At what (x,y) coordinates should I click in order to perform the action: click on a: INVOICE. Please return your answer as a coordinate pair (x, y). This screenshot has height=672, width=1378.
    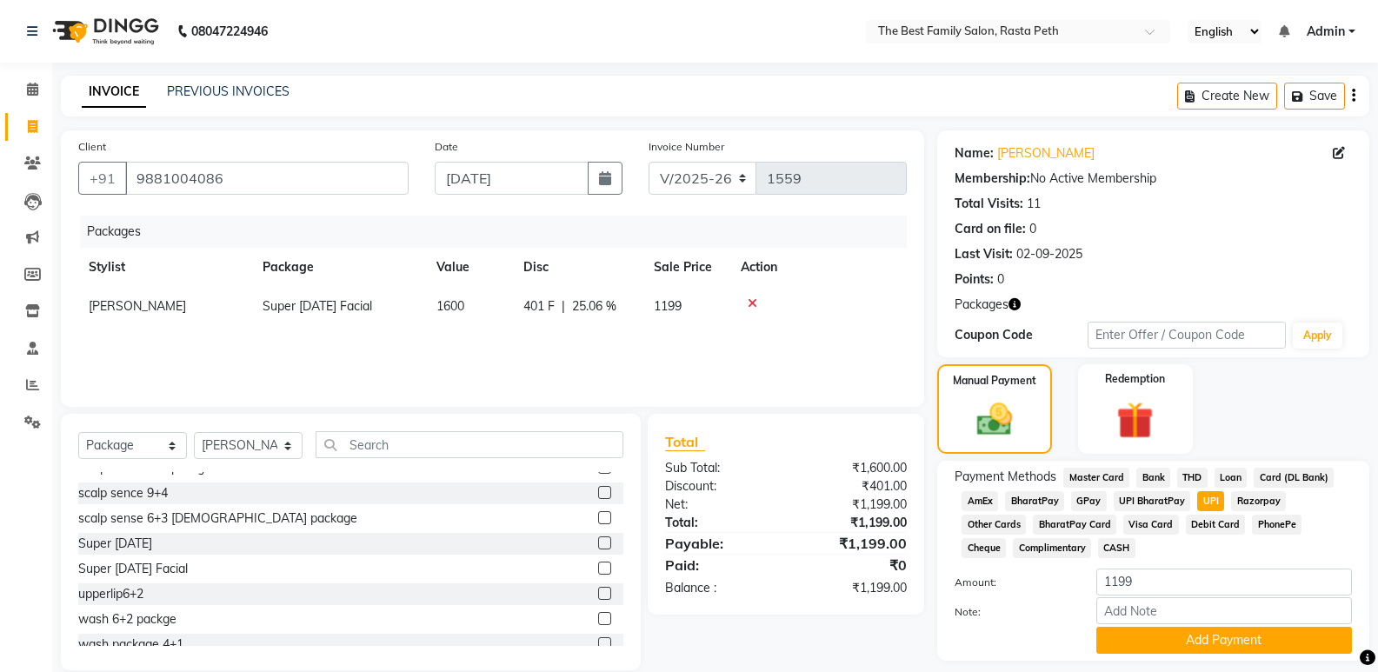
    Looking at the image, I should click on (114, 92).